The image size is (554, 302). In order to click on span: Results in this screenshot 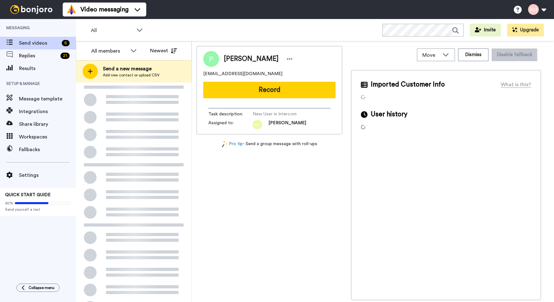, I will do `click(47, 68)`.